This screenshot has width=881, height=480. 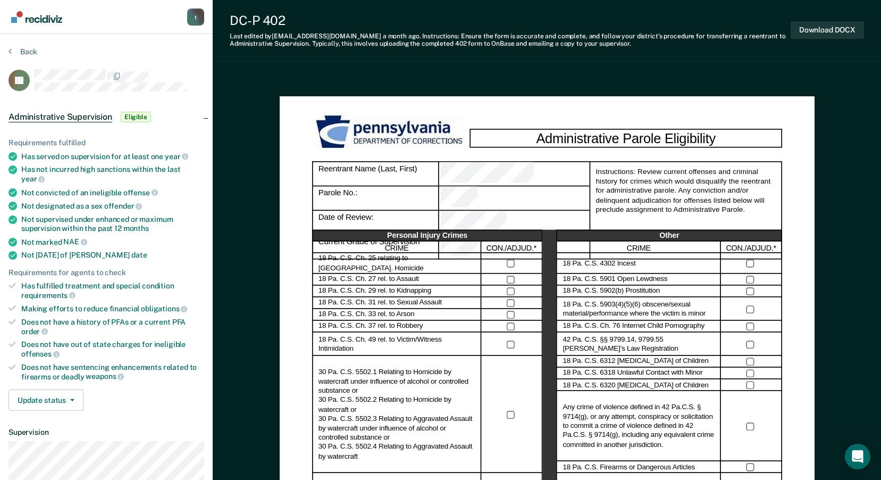 What do you see at coordinates (827, 30) in the screenshot?
I see `button: Download DOCX` at bounding box center [827, 30].